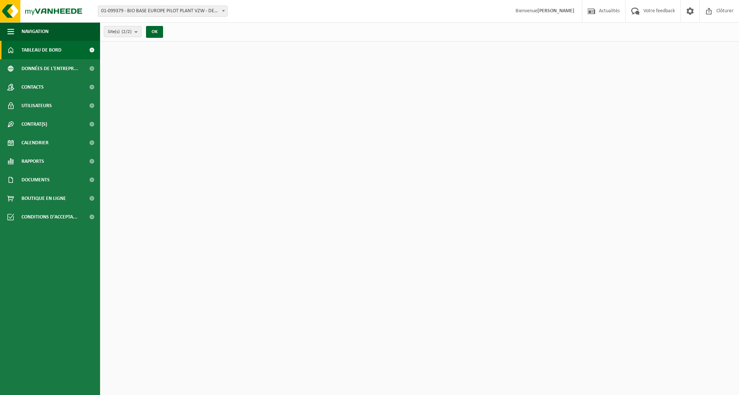 This screenshot has width=739, height=395. I want to click on count: (2/2), so click(126, 32).